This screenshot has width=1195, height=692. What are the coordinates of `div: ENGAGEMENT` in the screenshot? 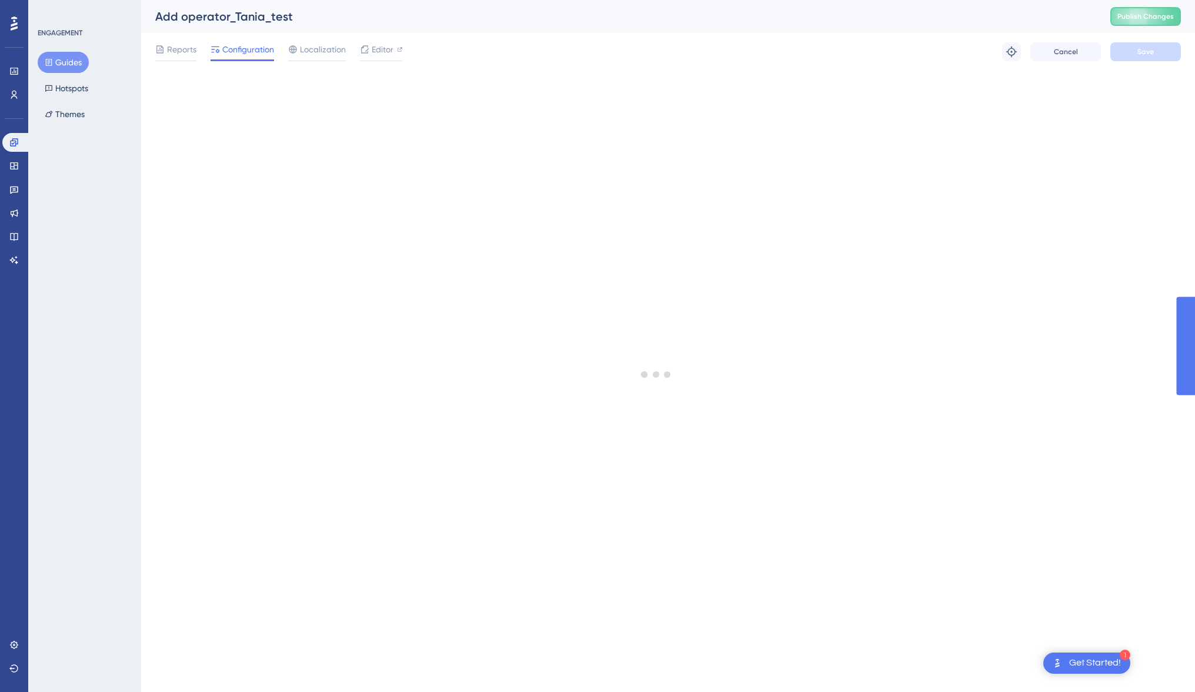 It's located at (60, 33).